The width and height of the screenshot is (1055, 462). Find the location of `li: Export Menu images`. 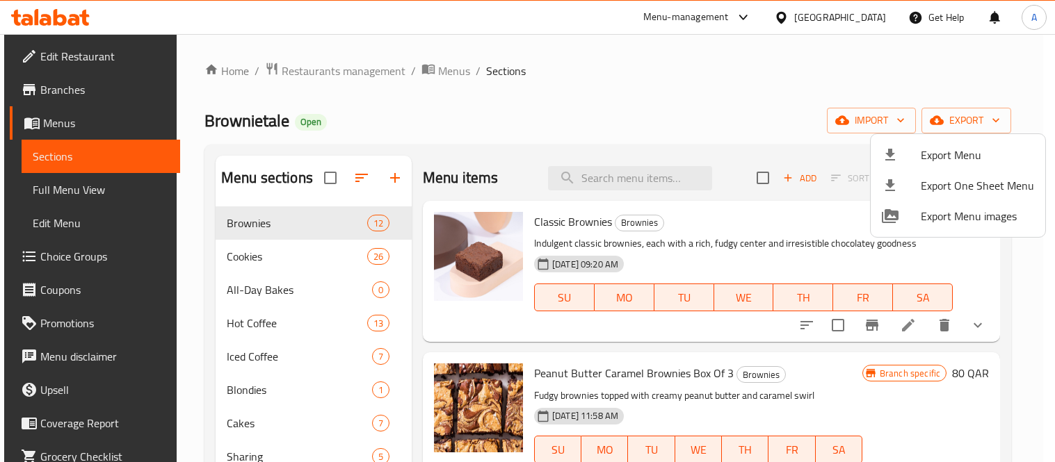

li: Export Menu images is located at coordinates (958, 216).